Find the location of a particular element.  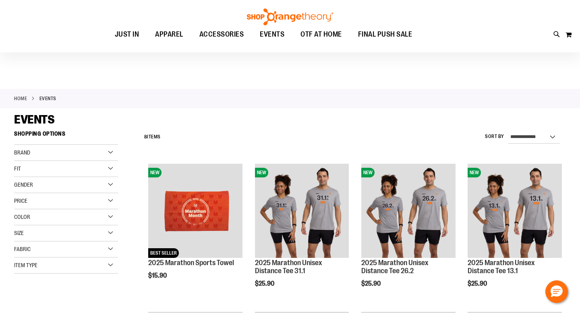

a: EVENTS is located at coordinates (272, 34).